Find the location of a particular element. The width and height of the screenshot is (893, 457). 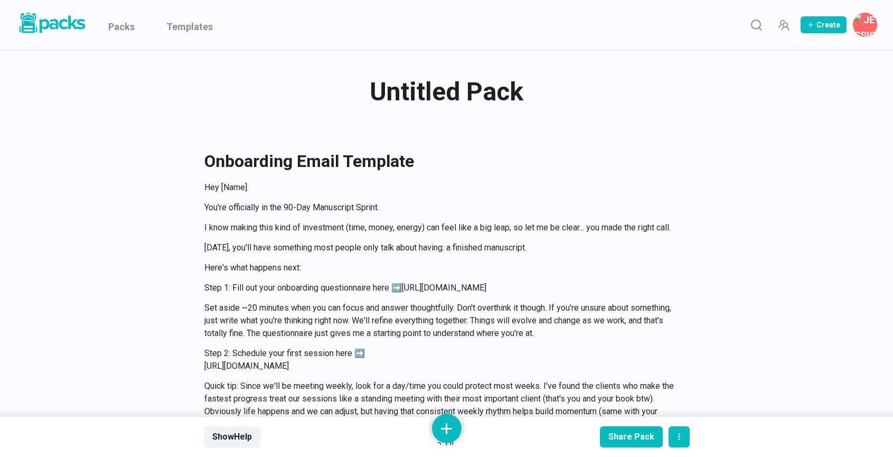

button: actions is located at coordinates (679, 437).